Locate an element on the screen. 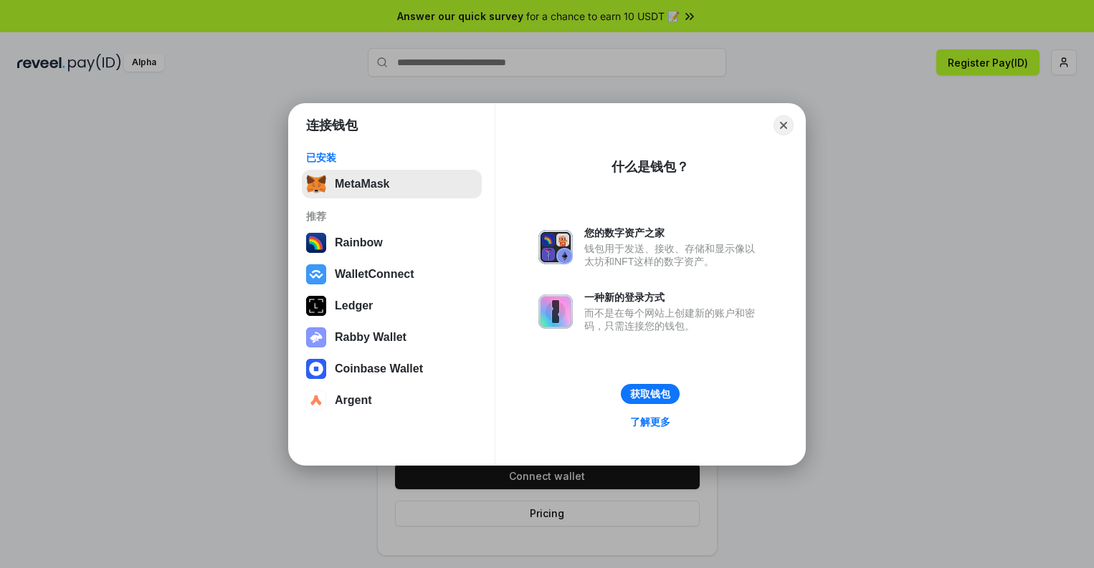  img: svg+xml,%3Csvg%20width%3D%22120%22%20height%3D%22120%22%20viewBox%3D%220%200%20120%20120%22%20fil... is located at coordinates (316, 243).